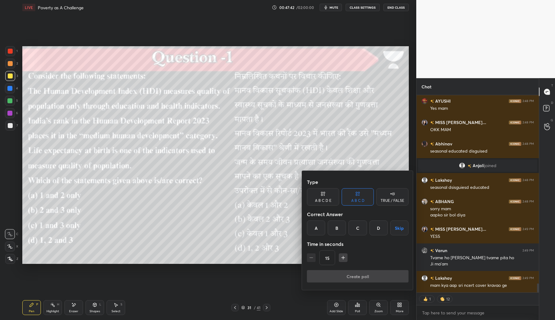 The image size is (555, 320). Describe the element at coordinates (393, 200) in the screenshot. I see `div: TRUE / FALSE` at that location.